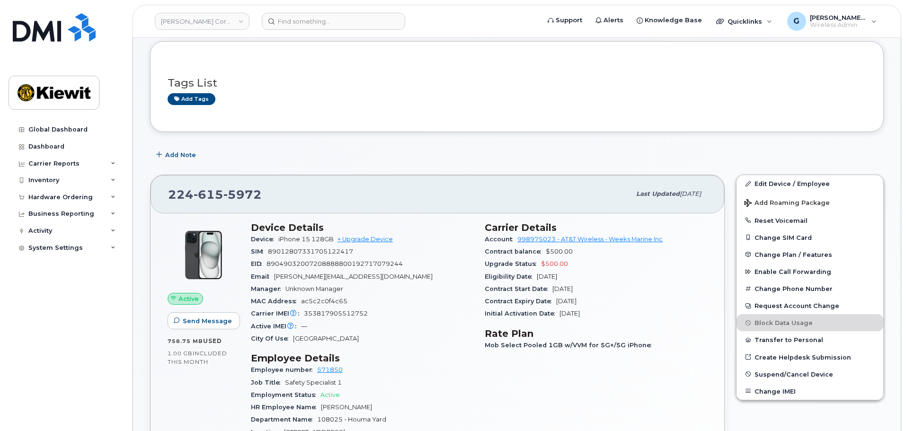 This screenshot has width=906, height=431. What do you see at coordinates (512, 264) in the screenshot?
I see `span: Upgrade Status` at bounding box center [512, 264].